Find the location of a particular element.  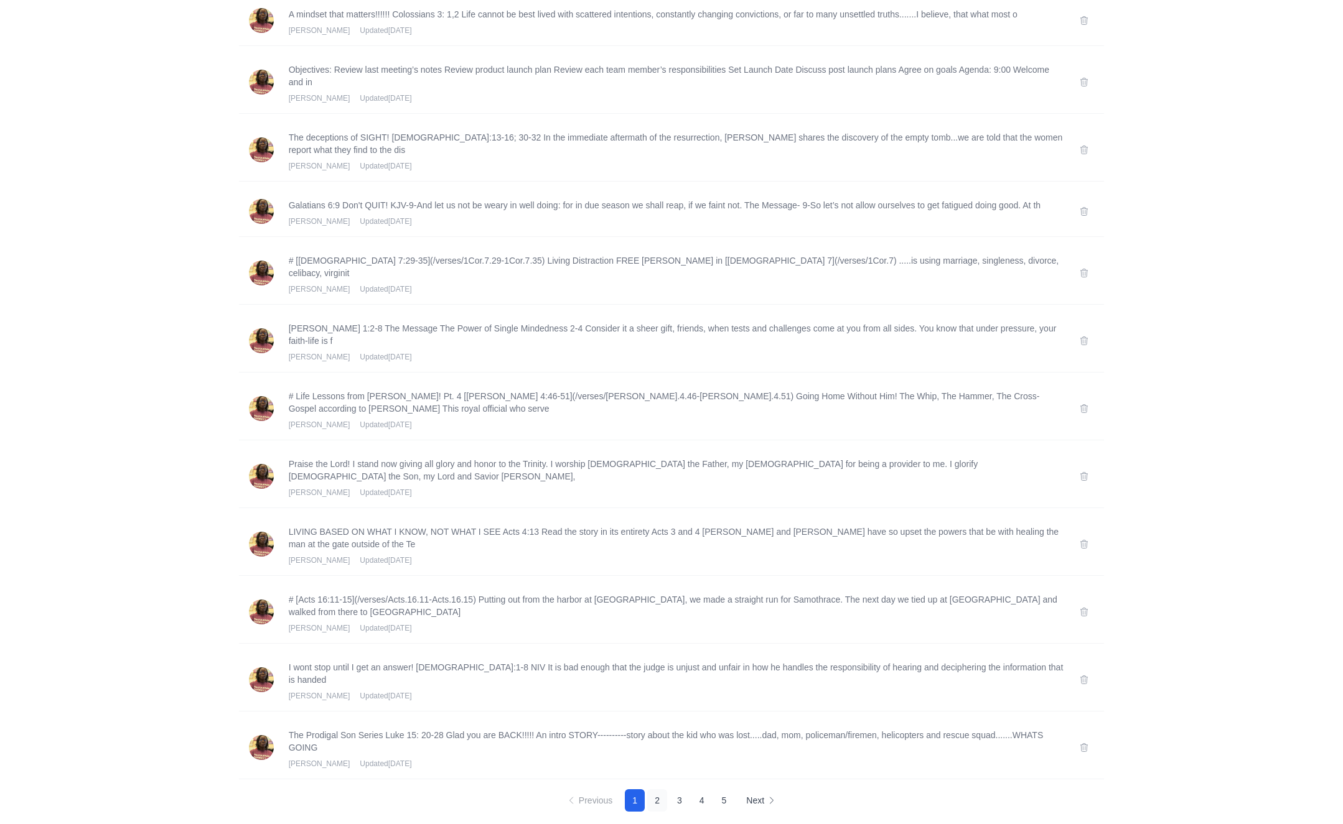

p: A mindset that matters!!!!!! Colossians 3: 1,2 Life cannot be best lived with scattered intention... is located at coordinates (676, 14).